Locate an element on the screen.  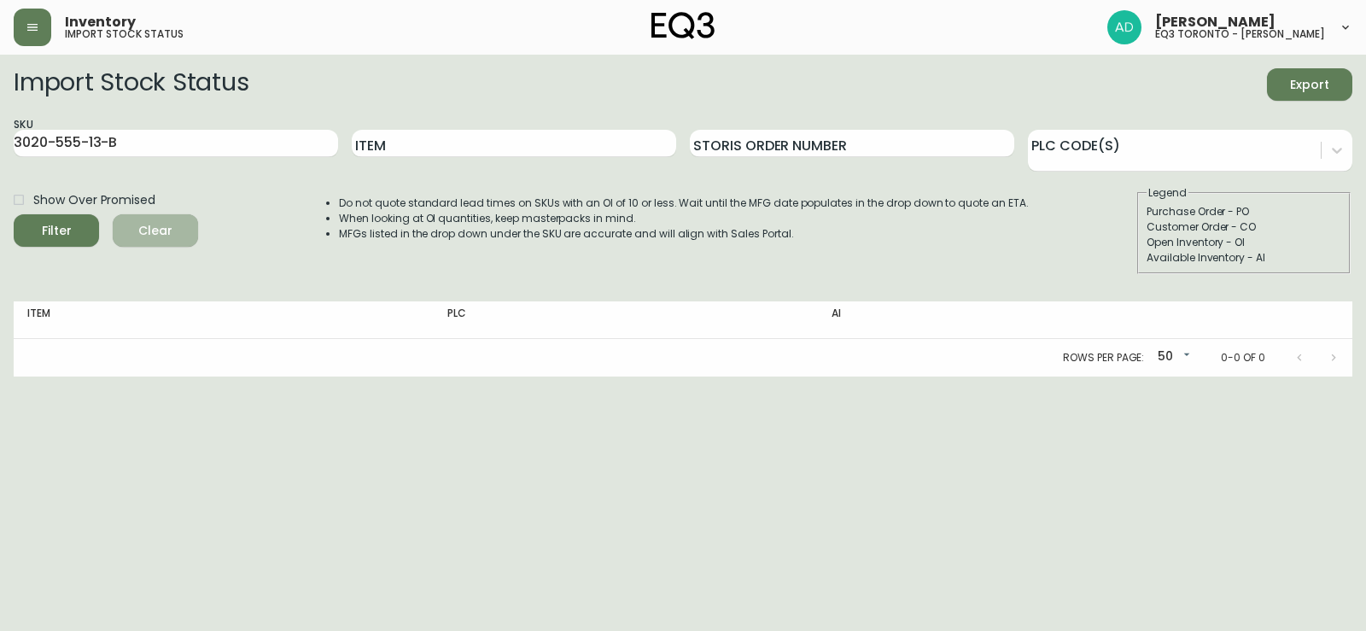
legend: Legend is located at coordinates (1167, 193).